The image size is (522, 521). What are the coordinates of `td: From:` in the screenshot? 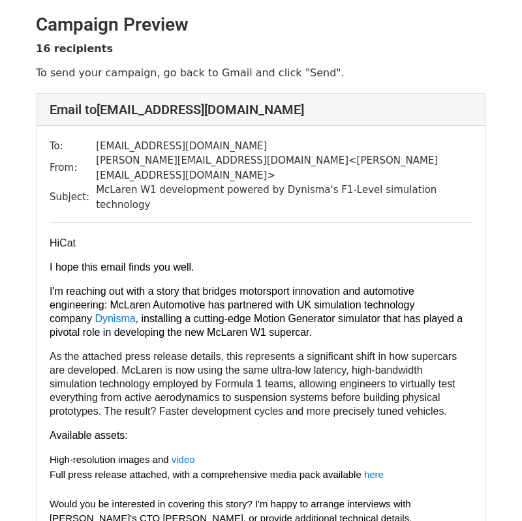 It's located at (72, 168).